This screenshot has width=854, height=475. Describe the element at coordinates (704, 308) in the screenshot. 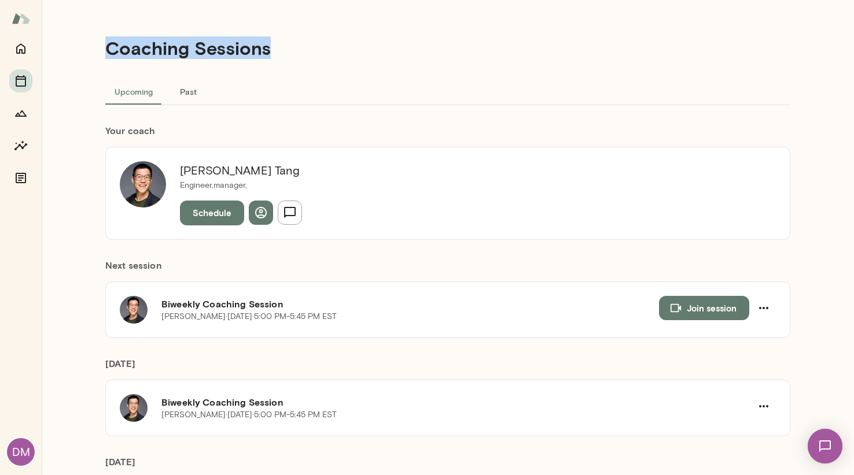

I see `button: Join session` at that location.